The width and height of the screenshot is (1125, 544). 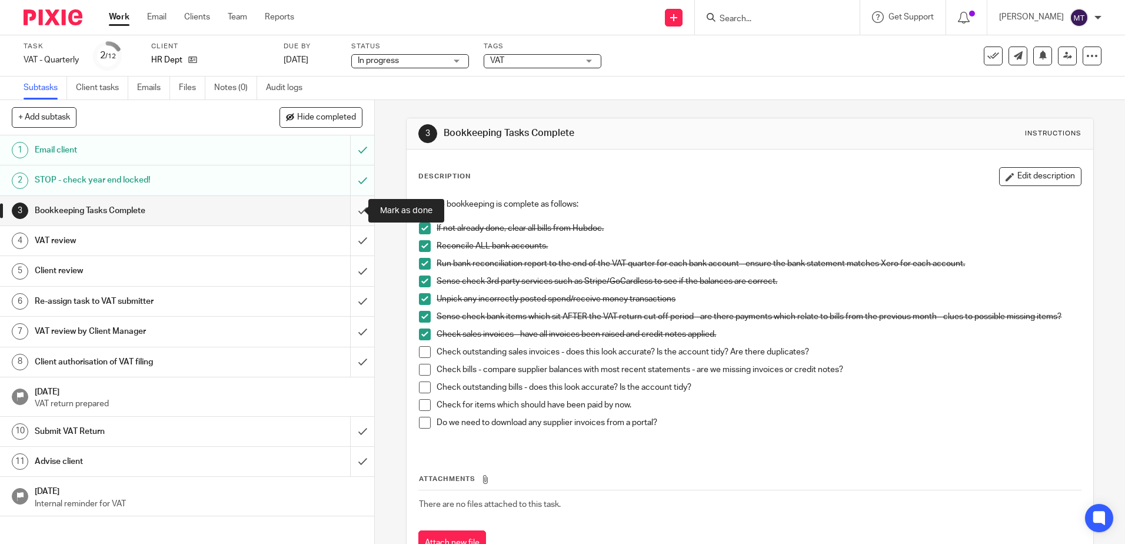 I want to click on div: 6, so click(x=20, y=301).